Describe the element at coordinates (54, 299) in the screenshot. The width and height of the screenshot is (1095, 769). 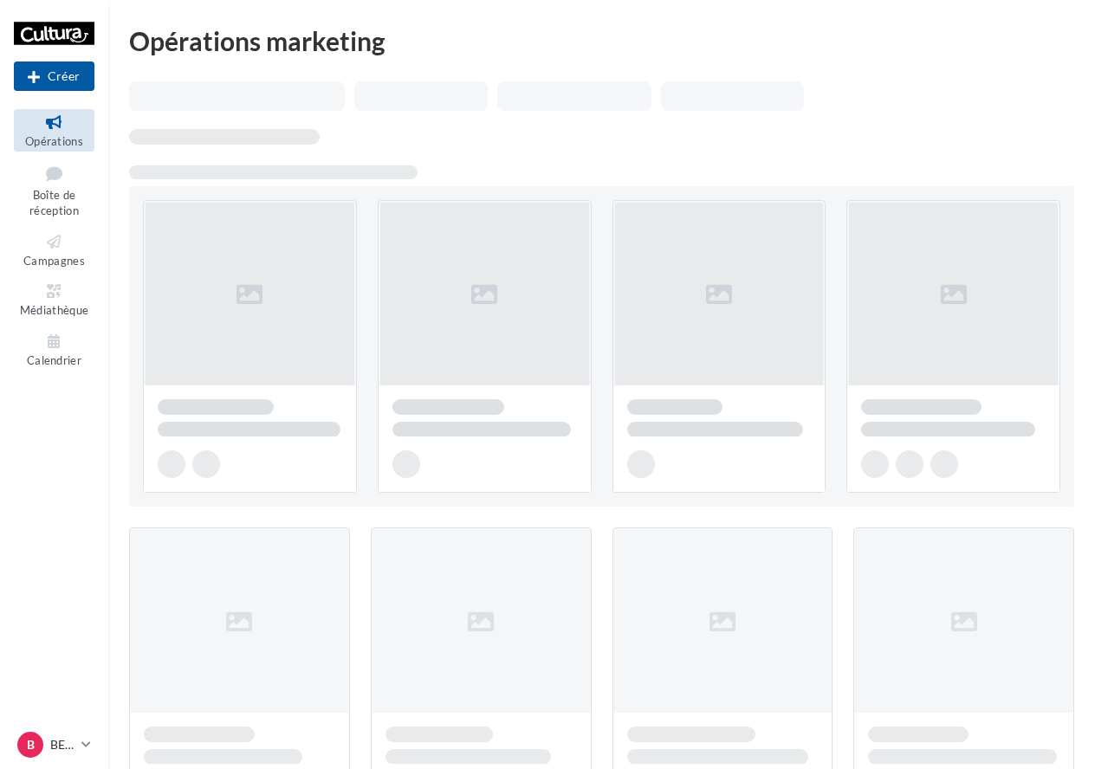
I see `a: Médiathèque` at that location.